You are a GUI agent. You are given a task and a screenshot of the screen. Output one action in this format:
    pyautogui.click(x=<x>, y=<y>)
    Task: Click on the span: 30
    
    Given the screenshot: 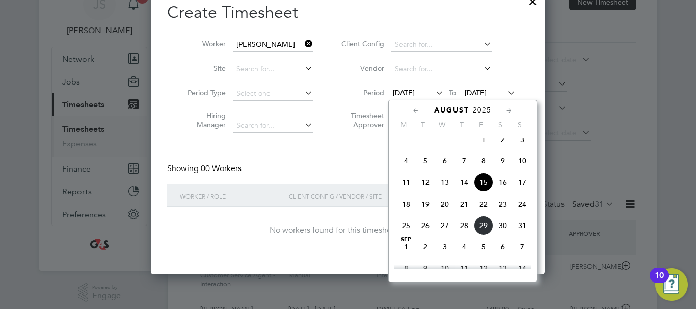 What is the action you would take?
    pyautogui.click(x=503, y=226)
    